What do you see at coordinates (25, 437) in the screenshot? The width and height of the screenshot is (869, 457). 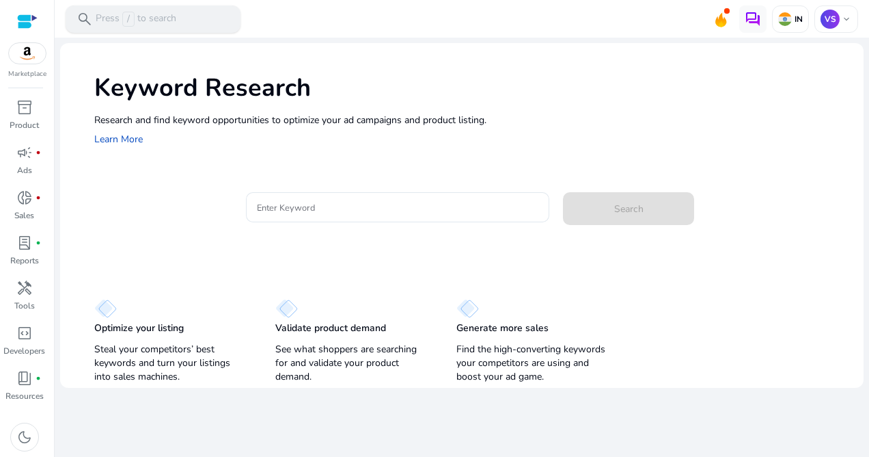 I see `span: dark_mode` at bounding box center [25, 437].